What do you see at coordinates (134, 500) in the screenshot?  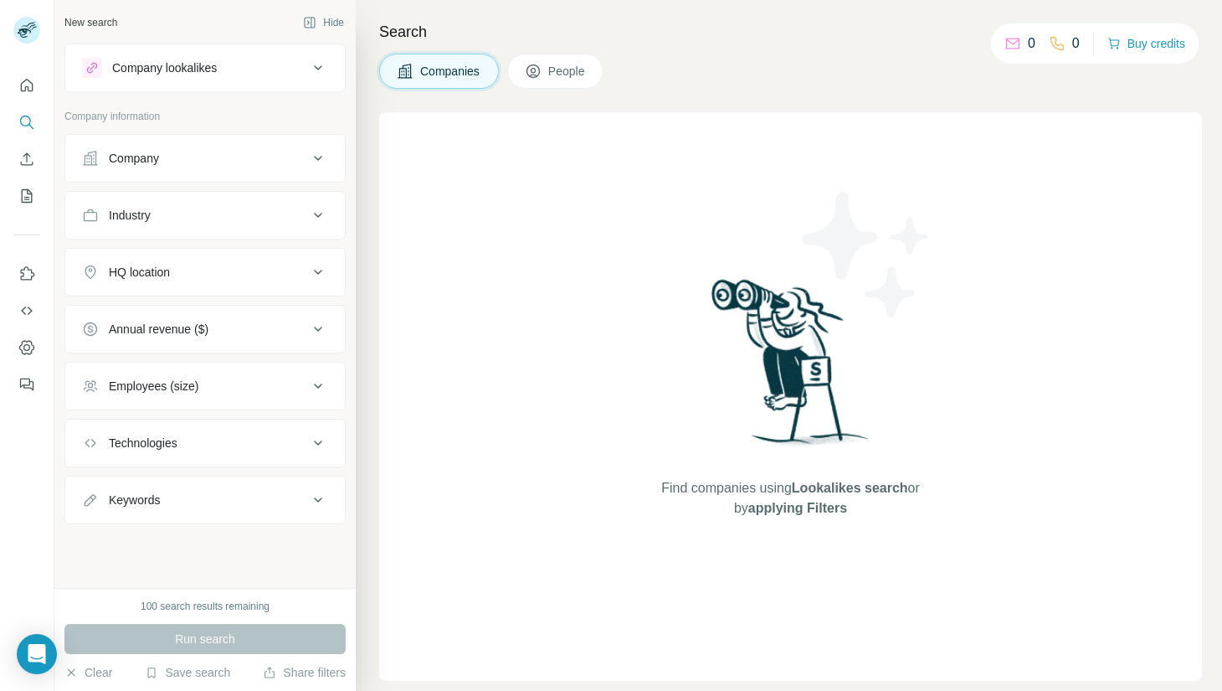 I see `div: Keywords` at bounding box center [134, 500].